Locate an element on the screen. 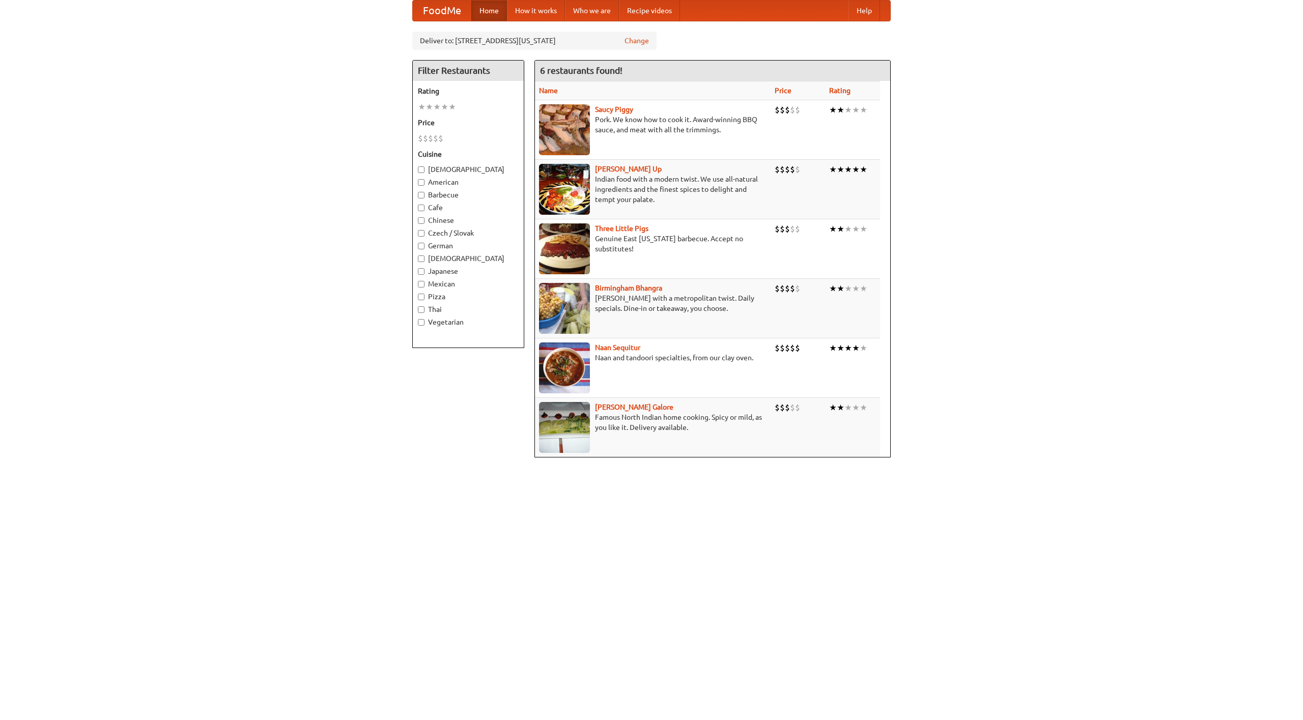 The width and height of the screenshot is (1303, 720). b: Birmingham Bhangra is located at coordinates (629, 288).